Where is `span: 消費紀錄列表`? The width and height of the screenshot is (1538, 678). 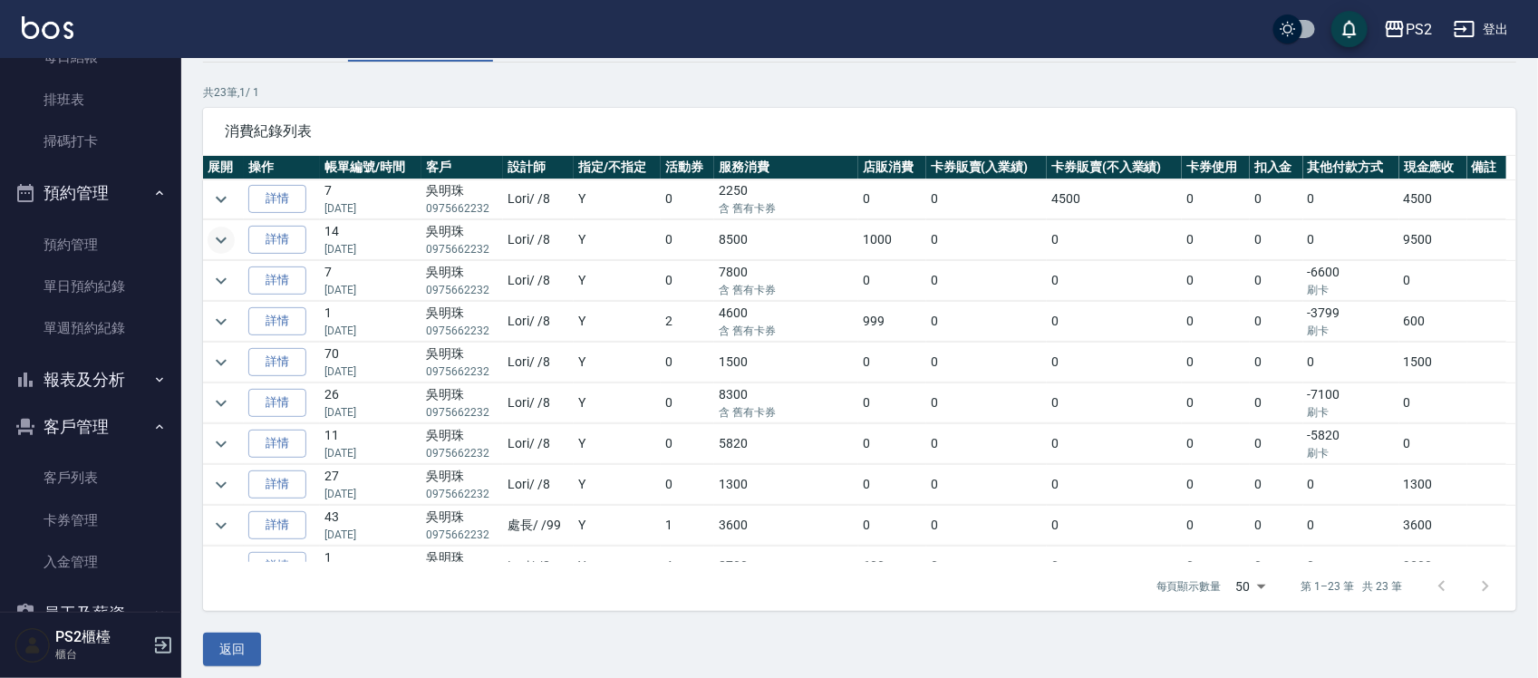 span: 消費紀錄列表 is located at coordinates (859, 131).